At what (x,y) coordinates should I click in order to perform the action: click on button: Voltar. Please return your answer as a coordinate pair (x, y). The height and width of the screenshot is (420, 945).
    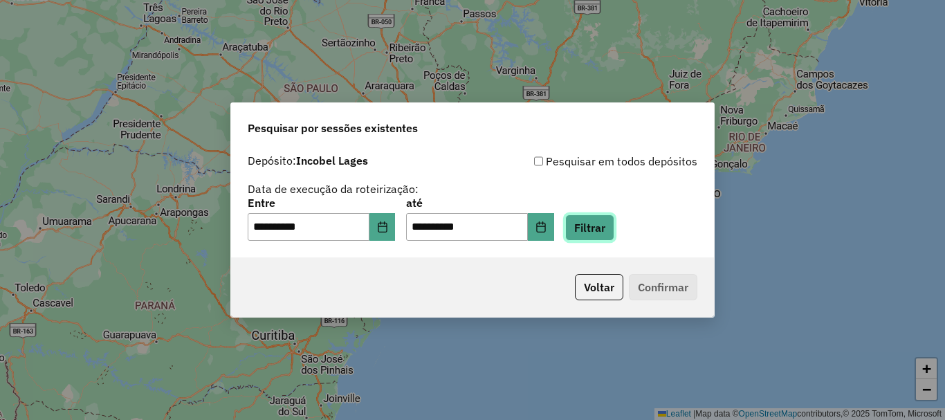
    Looking at the image, I should click on (599, 287).